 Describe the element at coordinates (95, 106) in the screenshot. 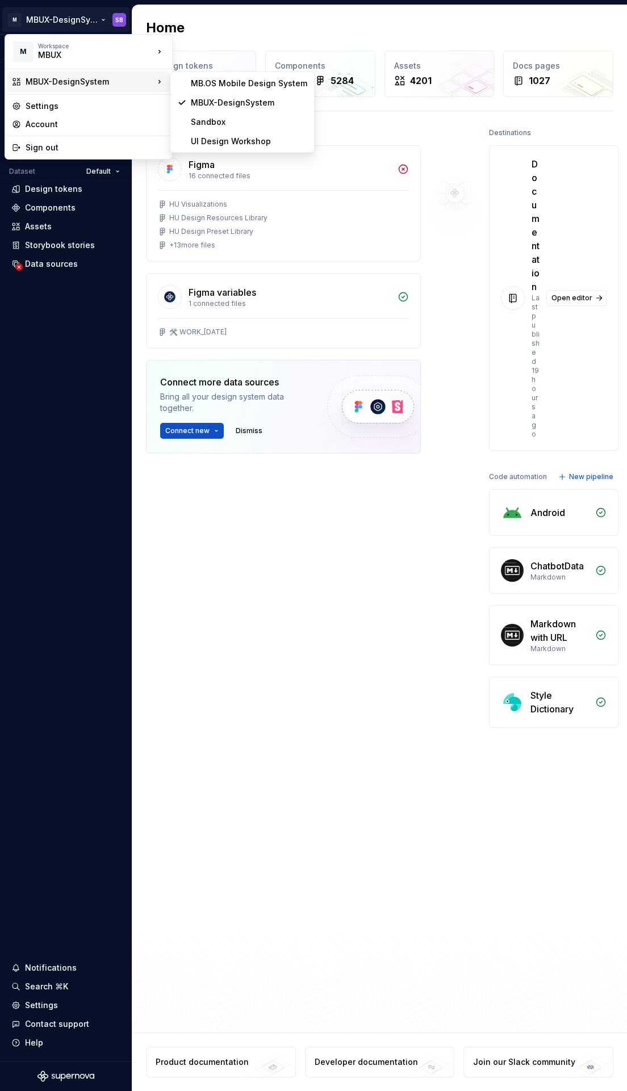

I see `div: Settings` at that location.